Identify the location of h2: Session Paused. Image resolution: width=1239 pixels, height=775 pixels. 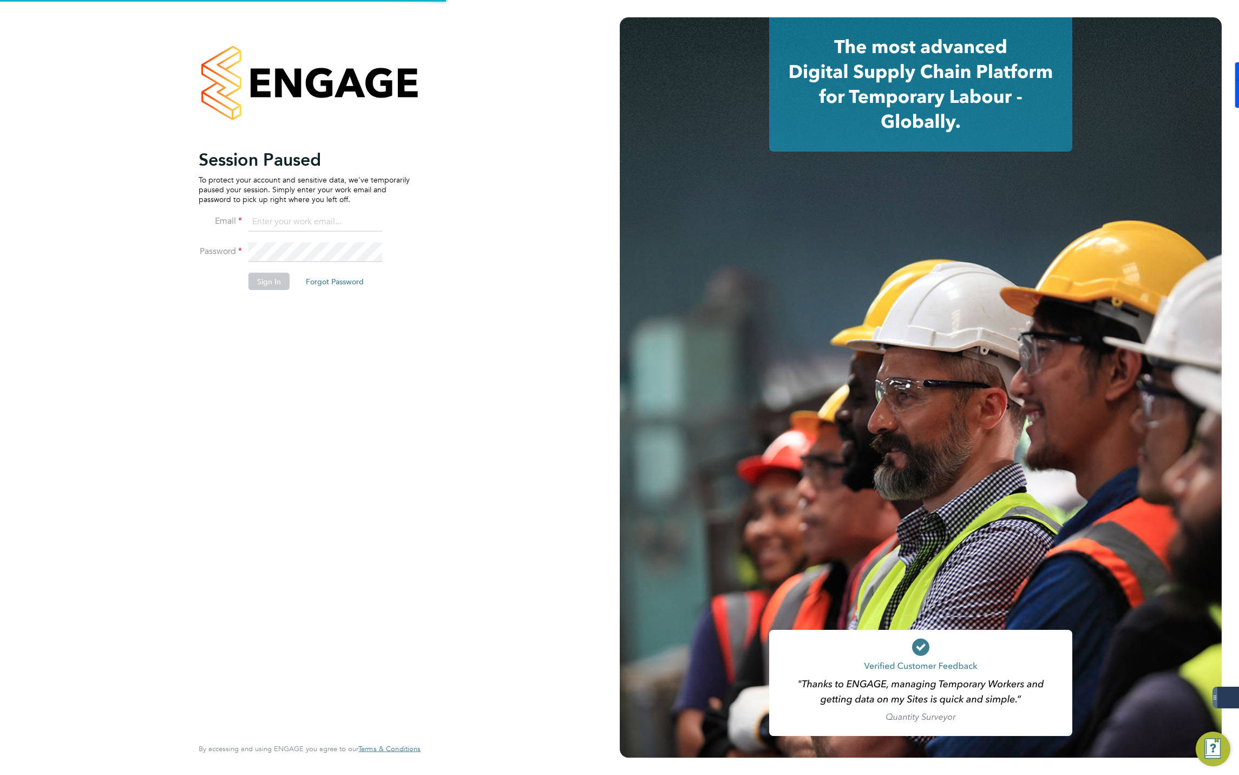
(304, 159).